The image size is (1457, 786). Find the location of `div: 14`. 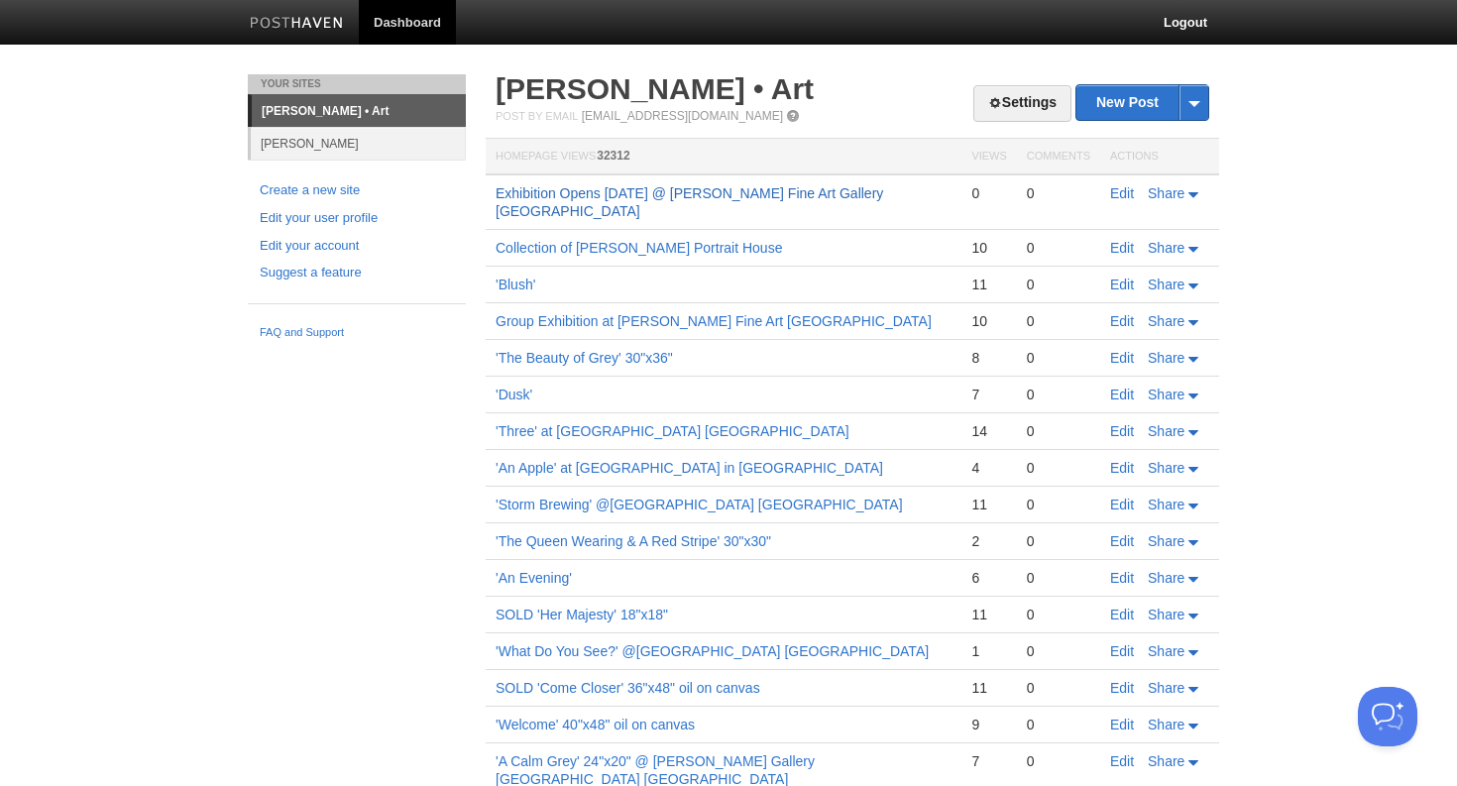

div: 14 is located at coordinates (988, 431).